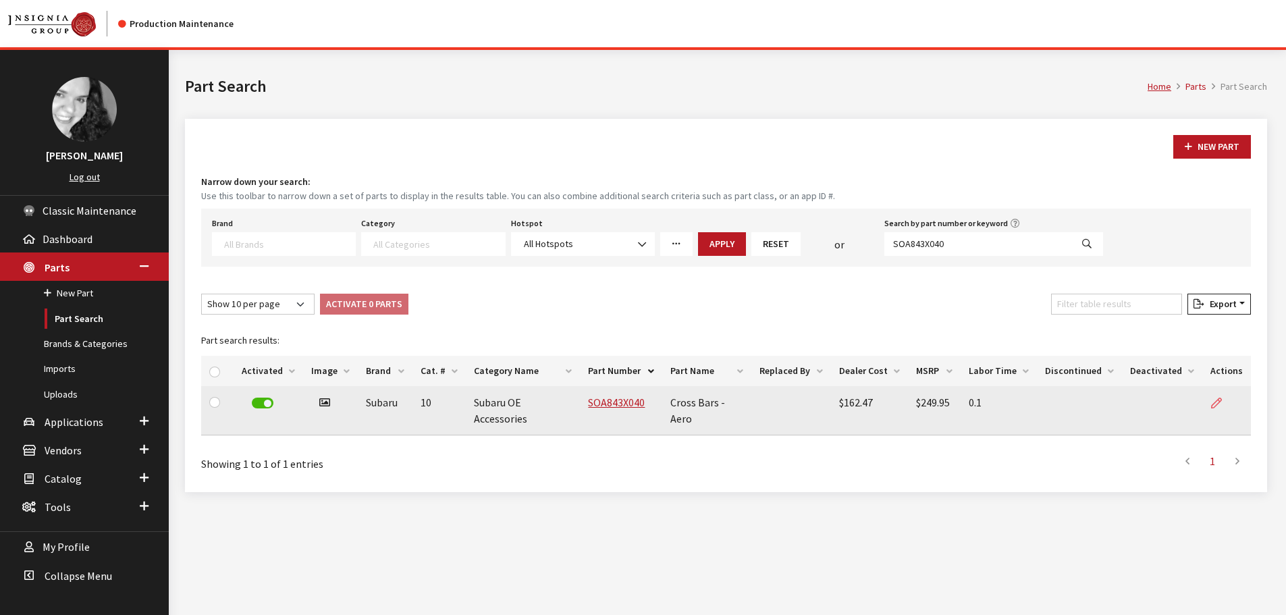 Image resolution: width=1286 pixels, height=615 pixels. What do you see at coordinates (1117, 304) in the screenshot?
I see `input: Filter table results` at bounding box center [1117, 304].